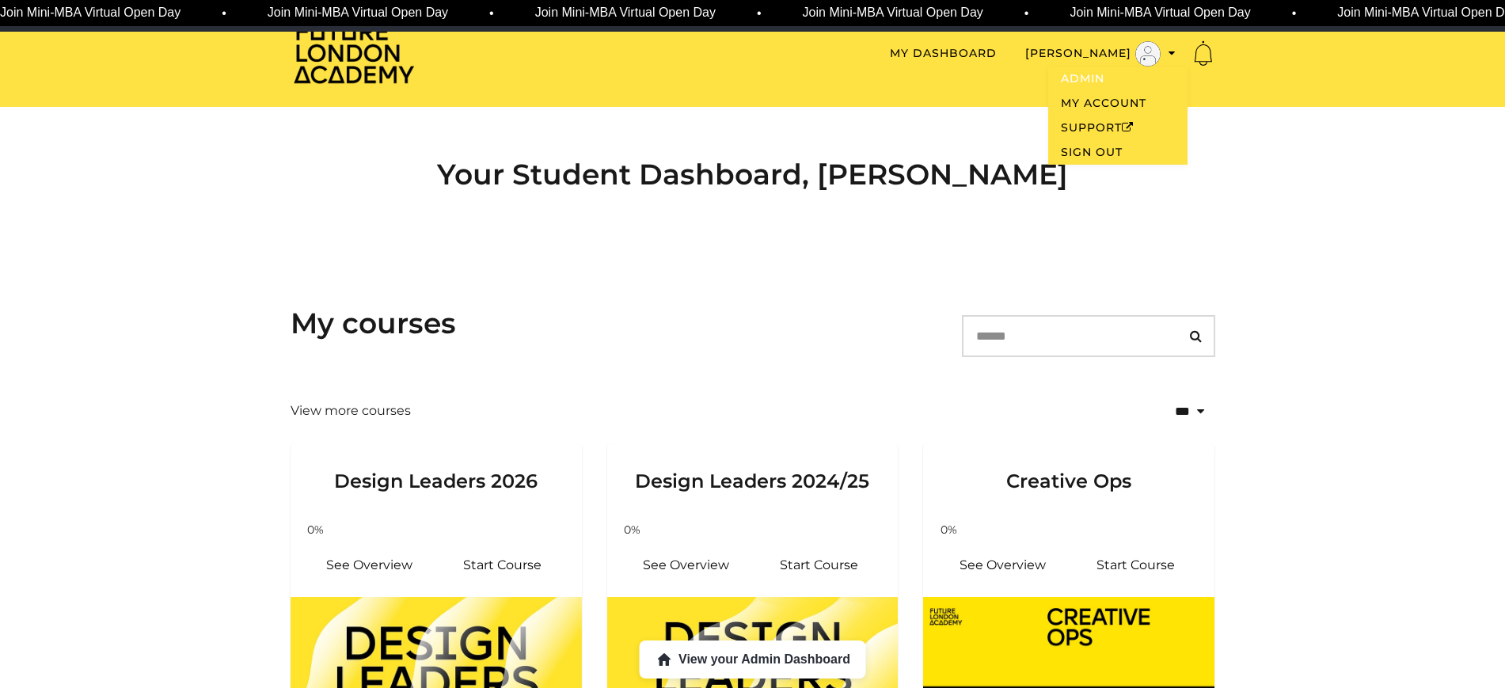 This screenshot has height=688, width=1505. Describe the element at coordinates (503, 565) in the screenshot. I see `a: Design Leaders 2026: Resume Course` at that location.